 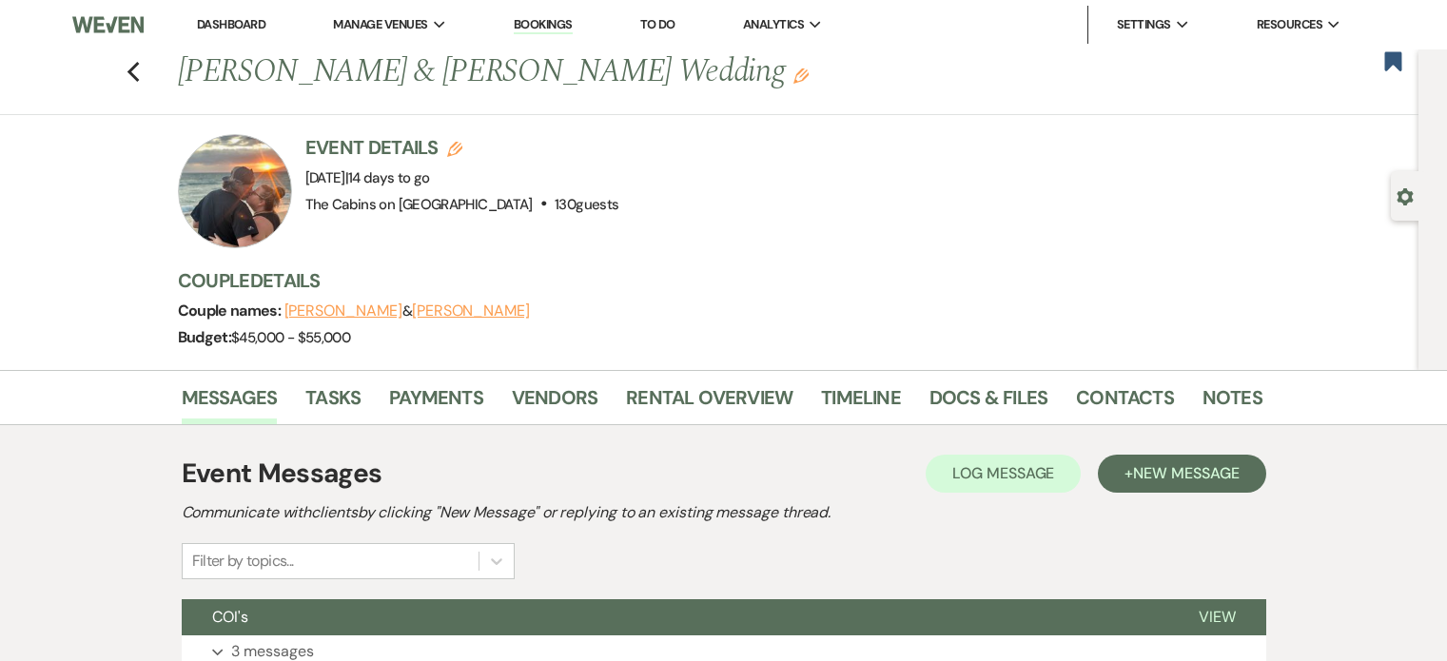 What do you see at coordinates (1232, 403) in the screenshot?
I see `a: Notes` at bounding box center [1232, 403].